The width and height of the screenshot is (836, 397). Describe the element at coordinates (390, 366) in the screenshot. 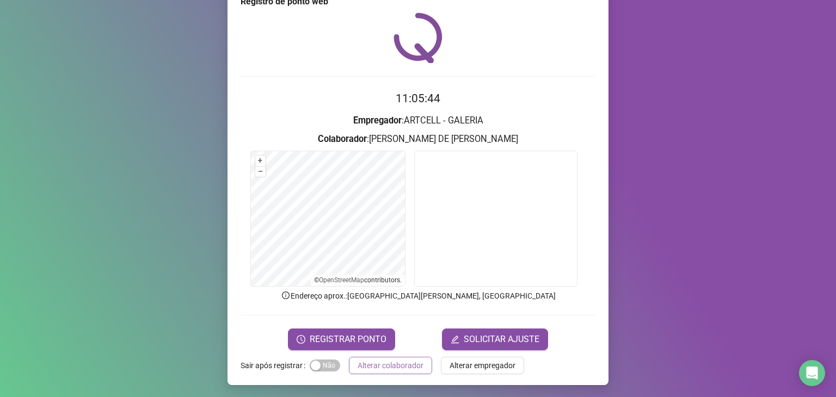

I see `span: Alterar colaborador` at that location.